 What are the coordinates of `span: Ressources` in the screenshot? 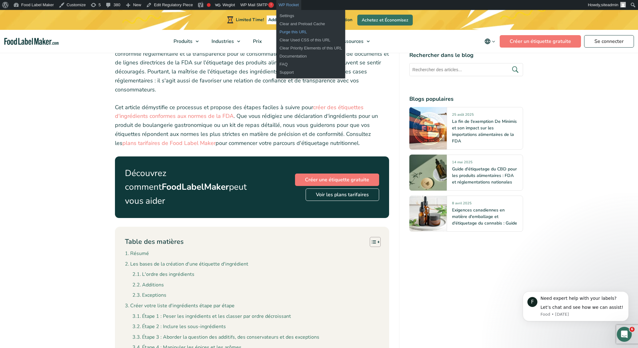 It's located at (350, 41).